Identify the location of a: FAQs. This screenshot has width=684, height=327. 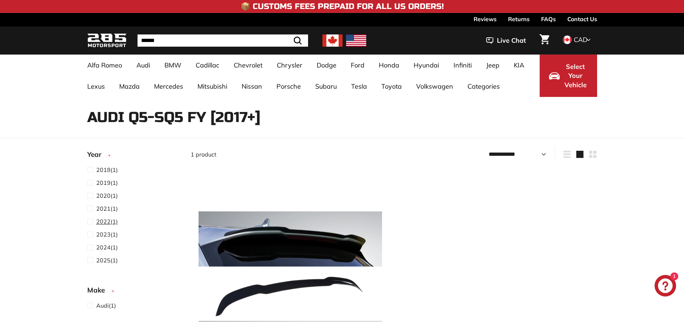
(549, 19).